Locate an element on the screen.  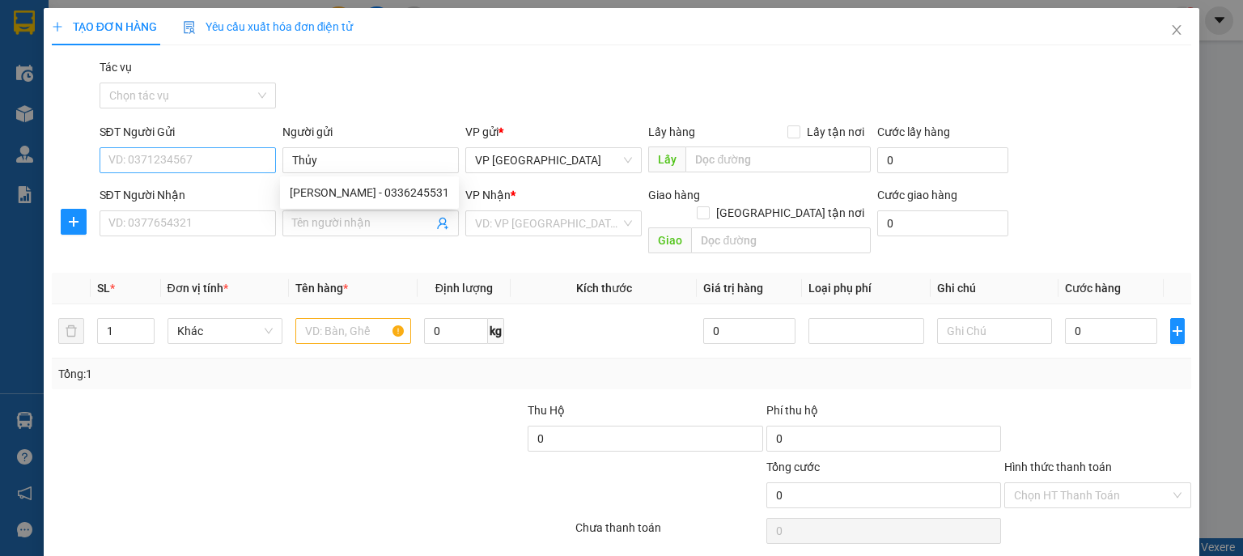
span: Giao is located at coordinates (669, 240).